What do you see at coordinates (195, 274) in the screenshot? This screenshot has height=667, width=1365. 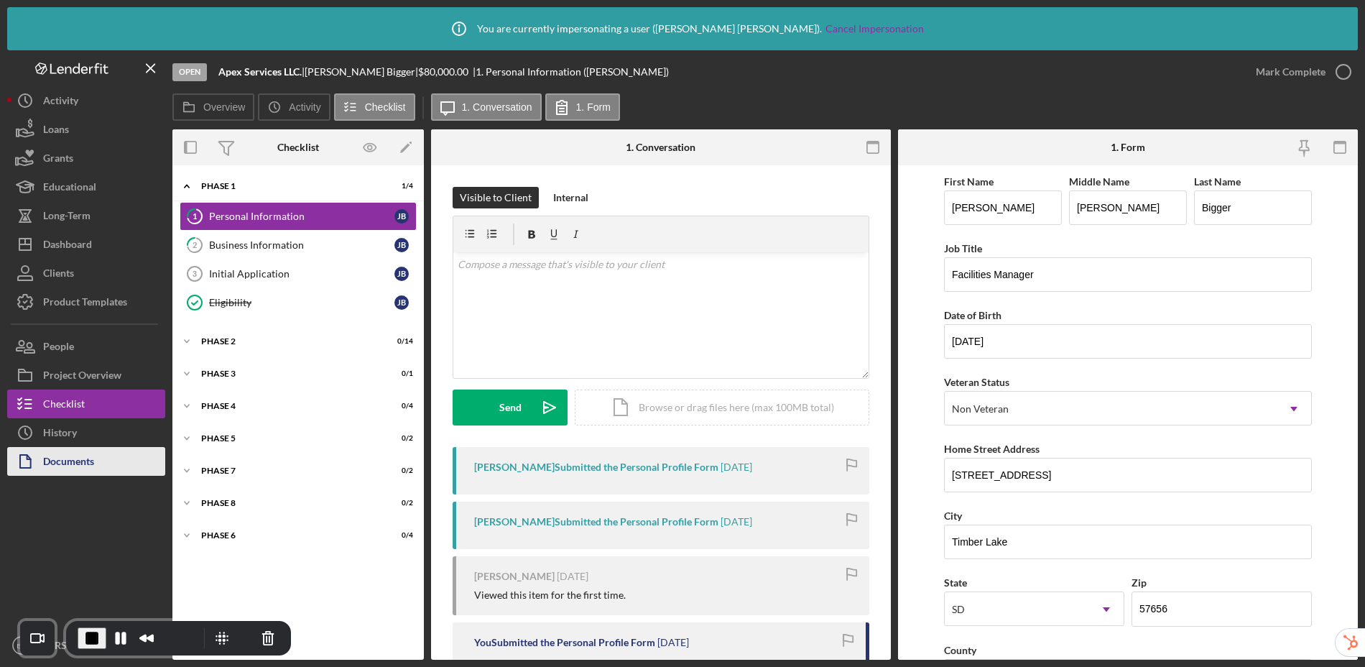 I see `tspan: 3` at bounding box center [195, 274].